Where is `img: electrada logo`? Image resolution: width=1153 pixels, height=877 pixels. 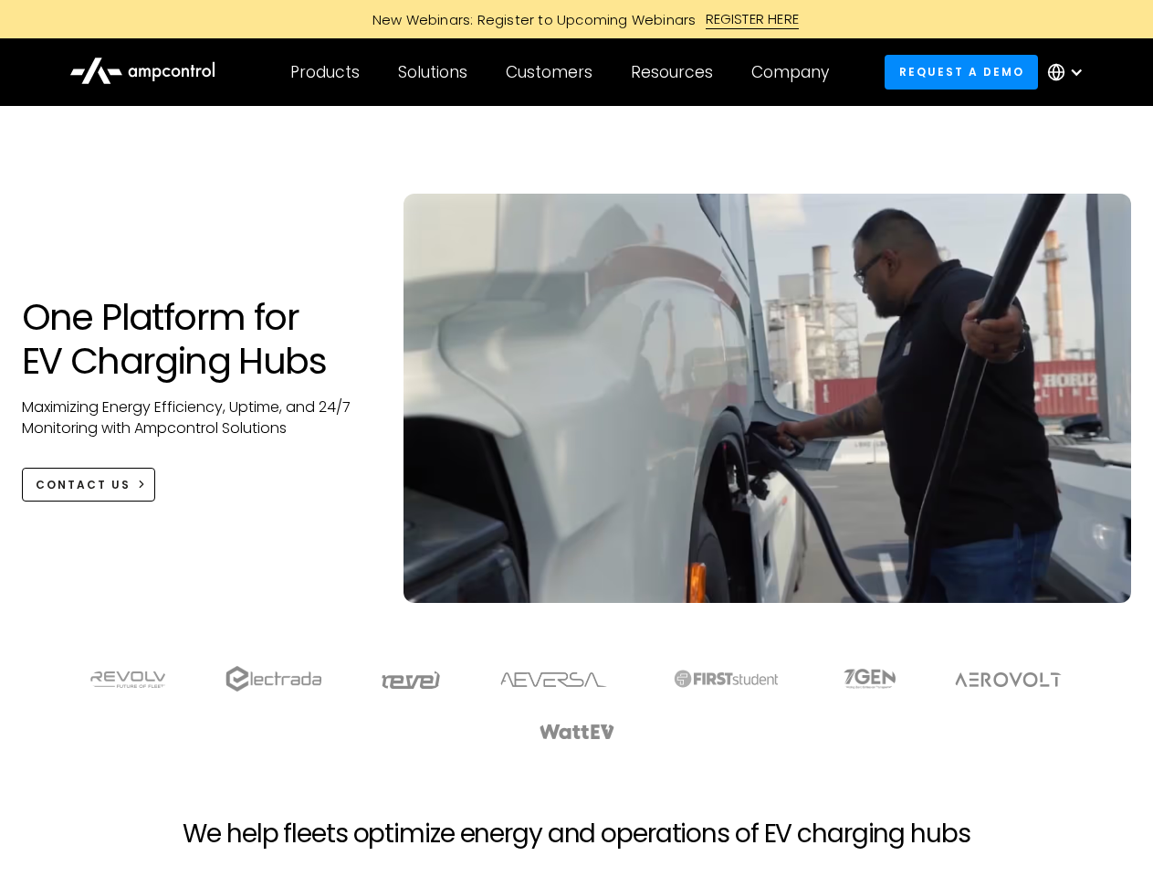
img: electrada logo is located at coordinates (273, 679).